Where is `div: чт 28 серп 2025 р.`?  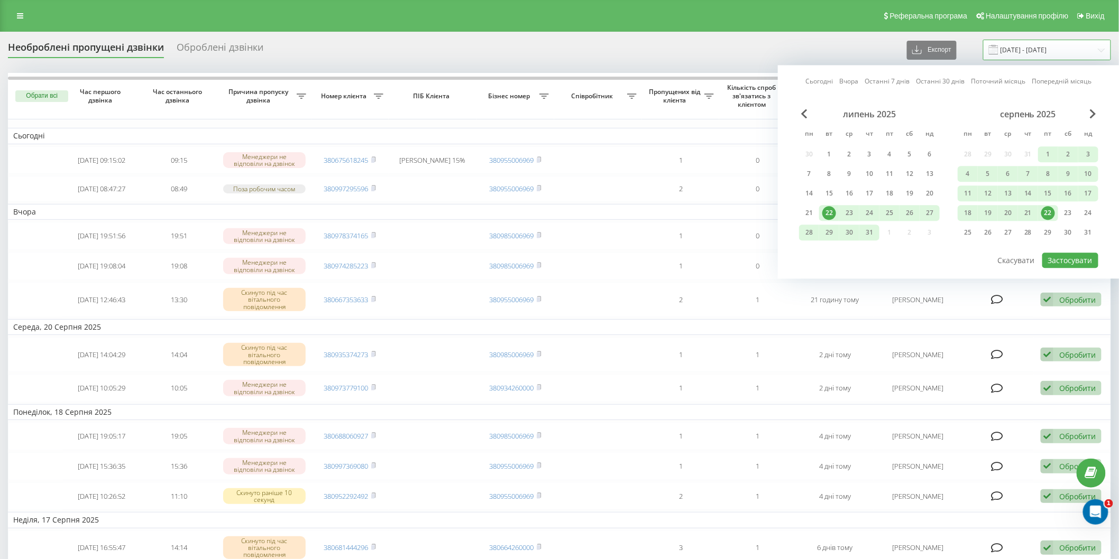
div: чт 28 серп 2025 р. is located at coordinates (1028, 233).